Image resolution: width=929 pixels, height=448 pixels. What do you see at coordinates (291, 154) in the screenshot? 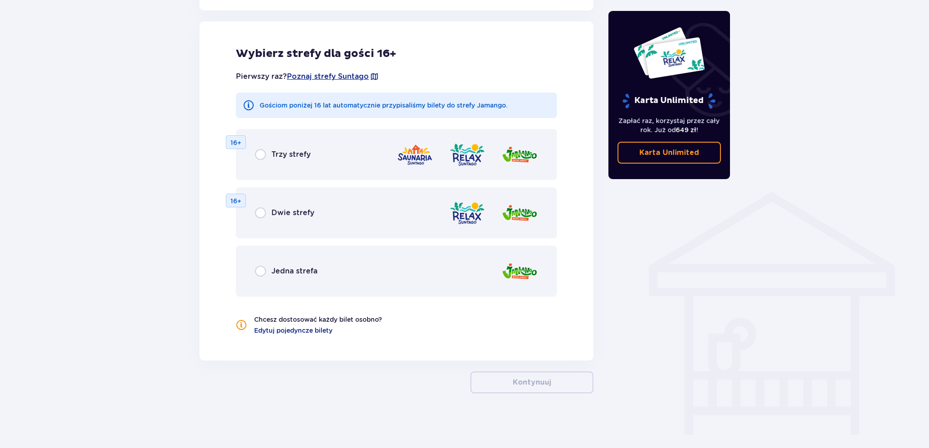
I see `span: Trzy strefy` at bounding box center [291, 154].